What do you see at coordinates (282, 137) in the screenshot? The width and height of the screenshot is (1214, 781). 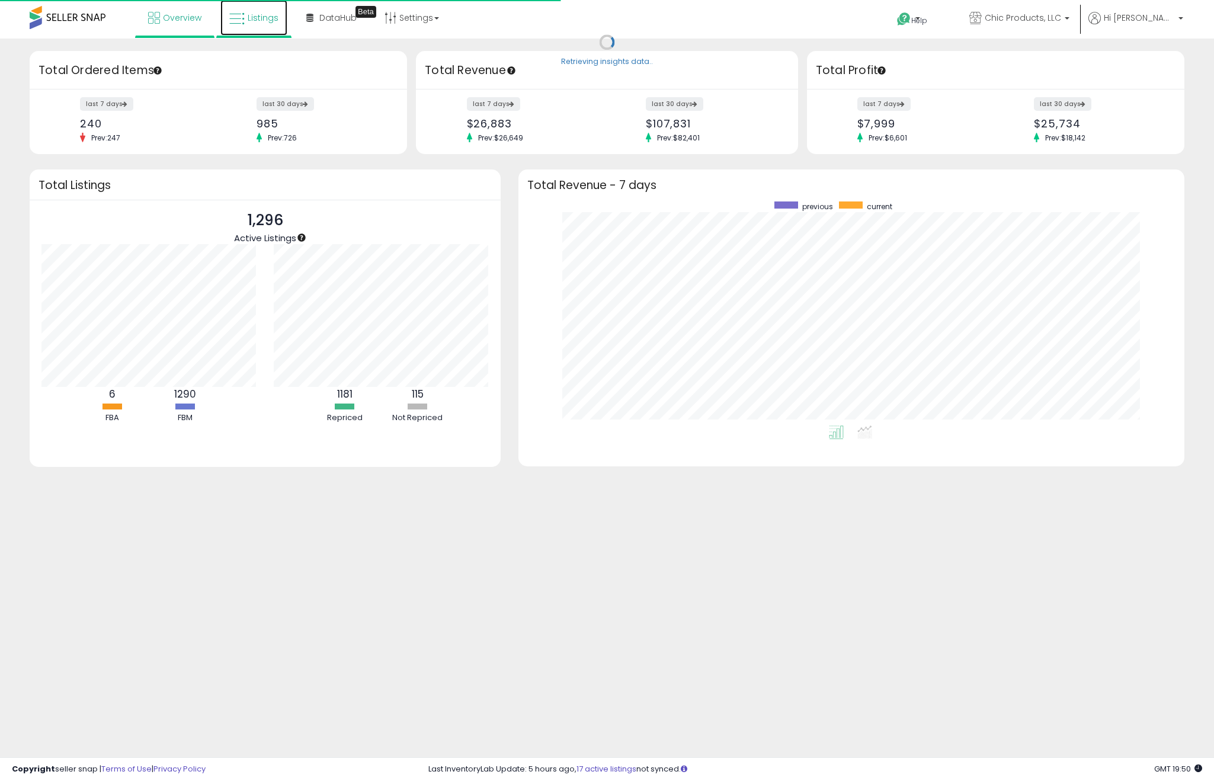 I see `span: Prev: 726` at bounding box center [282, 137].